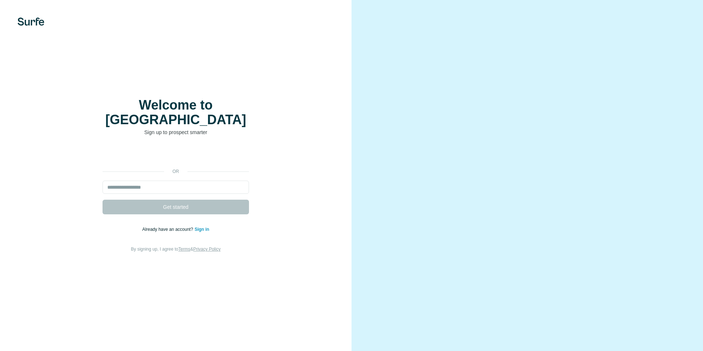 The image size is (703, 351). What do you see at coordinates (207, 249) in the screenshot?
I see `a: Privacy Policy` at bounding box center [207, 249].